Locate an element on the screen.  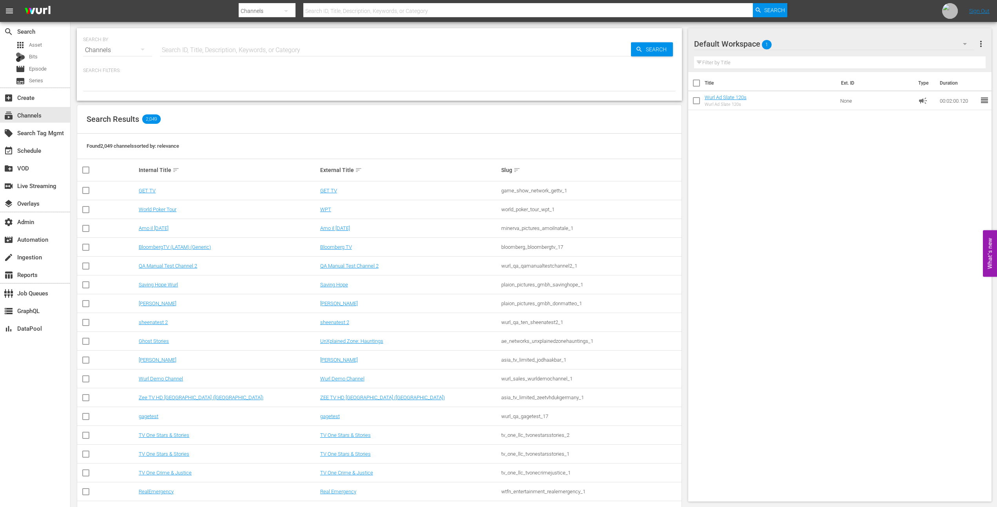
span: Search Tag Mgmt is located at coordinates (9, 133).